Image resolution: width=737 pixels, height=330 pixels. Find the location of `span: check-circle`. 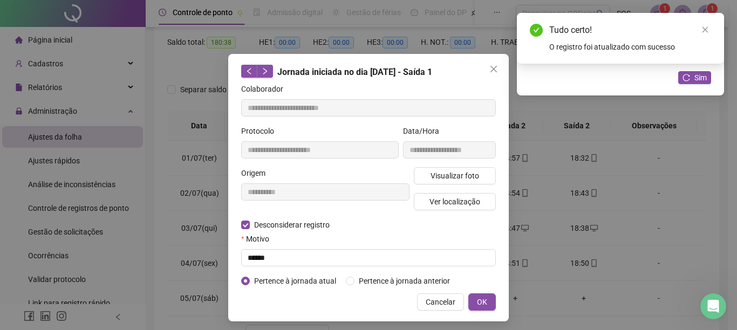

span: check-circle is located at coordinates (536, 30).